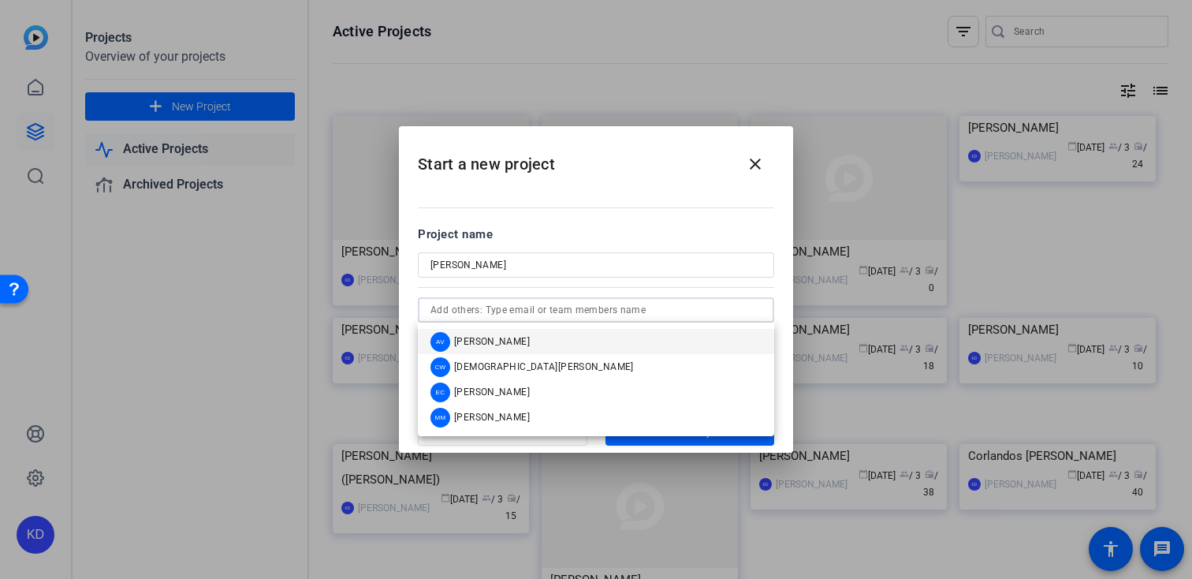 This screenshot has width=1192, height=579. Describe the element at coordinates (596, 310) in the screenshot. I see `input: Add others: Type email or team members name` at that location.